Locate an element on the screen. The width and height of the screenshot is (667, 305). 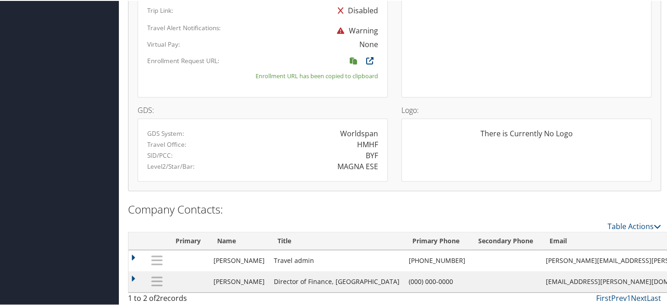
h4: Logo: is located at coordinates (526, 109).